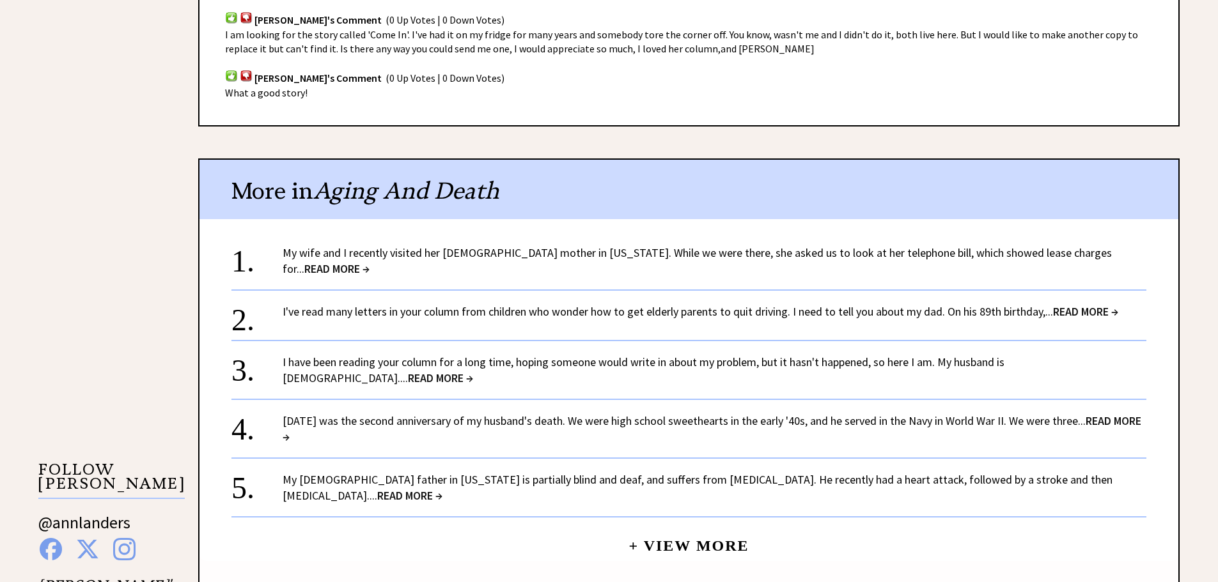 This screenshot has height=582, width=1218. What do you see at coordinates (681, 42) in the screenshot?
I see `span: I am looking for the story called 'Come In'. I've had it on my fridge for many years and somebody...` at bounding box center [681, 42].